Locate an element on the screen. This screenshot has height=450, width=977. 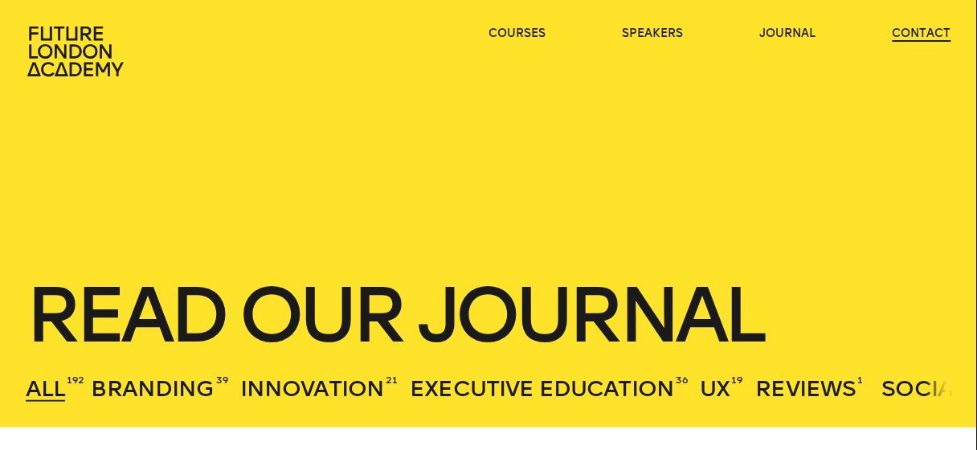
span: Reviews is located at coordinates (806, 388).